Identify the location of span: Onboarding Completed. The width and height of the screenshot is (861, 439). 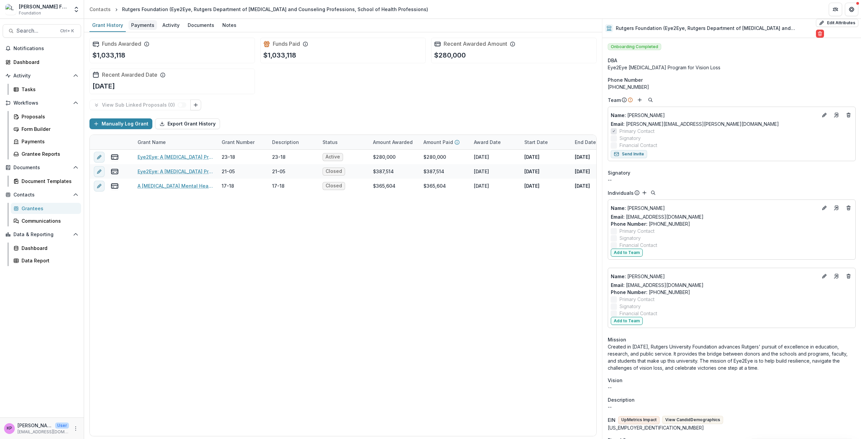
(634, 47).